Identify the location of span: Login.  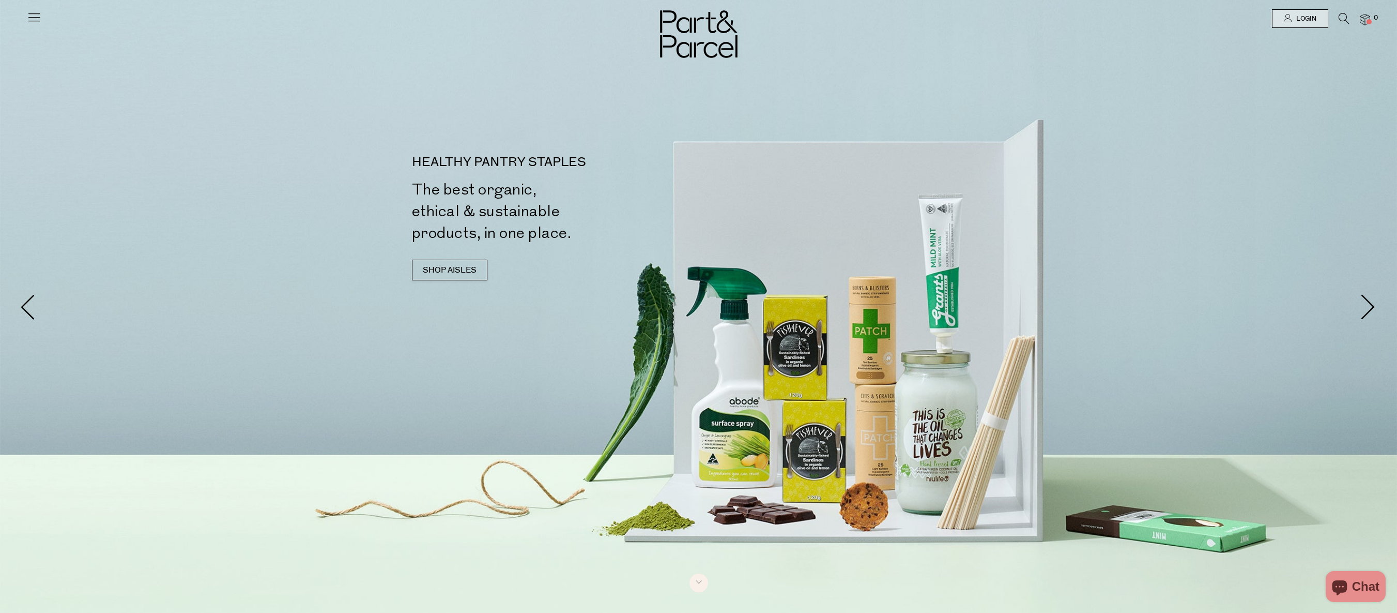
(1305, 19).